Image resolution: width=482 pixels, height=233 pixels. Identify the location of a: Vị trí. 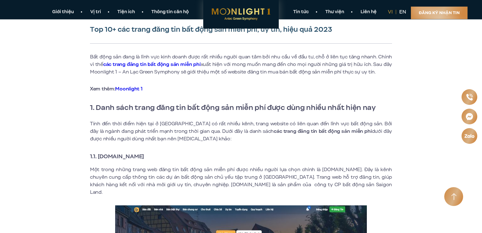
(96, 12).